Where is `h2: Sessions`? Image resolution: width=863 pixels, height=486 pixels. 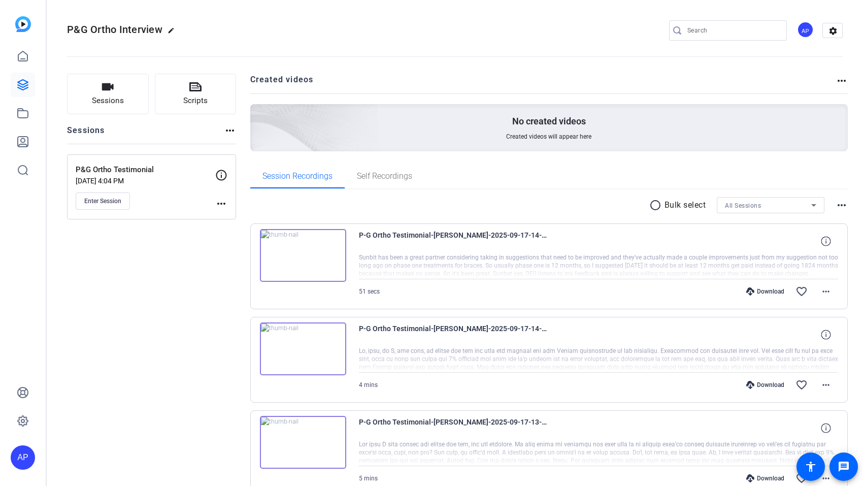 h2: Sessions is located at coordinates (86, 134).